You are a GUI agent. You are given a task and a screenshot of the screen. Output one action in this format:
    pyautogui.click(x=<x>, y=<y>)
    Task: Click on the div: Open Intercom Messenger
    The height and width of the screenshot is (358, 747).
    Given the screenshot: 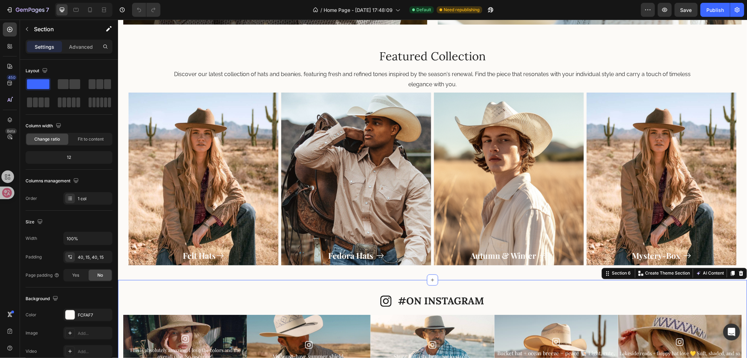 What is the action you would take?
    pyautogui.click(x=732, y=332)
    